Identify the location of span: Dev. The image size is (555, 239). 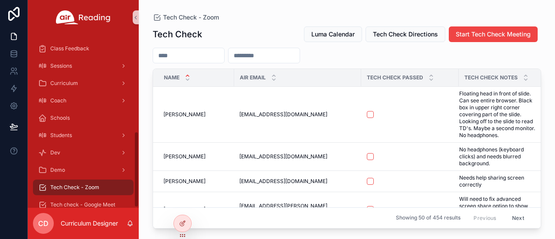
(55, 153).